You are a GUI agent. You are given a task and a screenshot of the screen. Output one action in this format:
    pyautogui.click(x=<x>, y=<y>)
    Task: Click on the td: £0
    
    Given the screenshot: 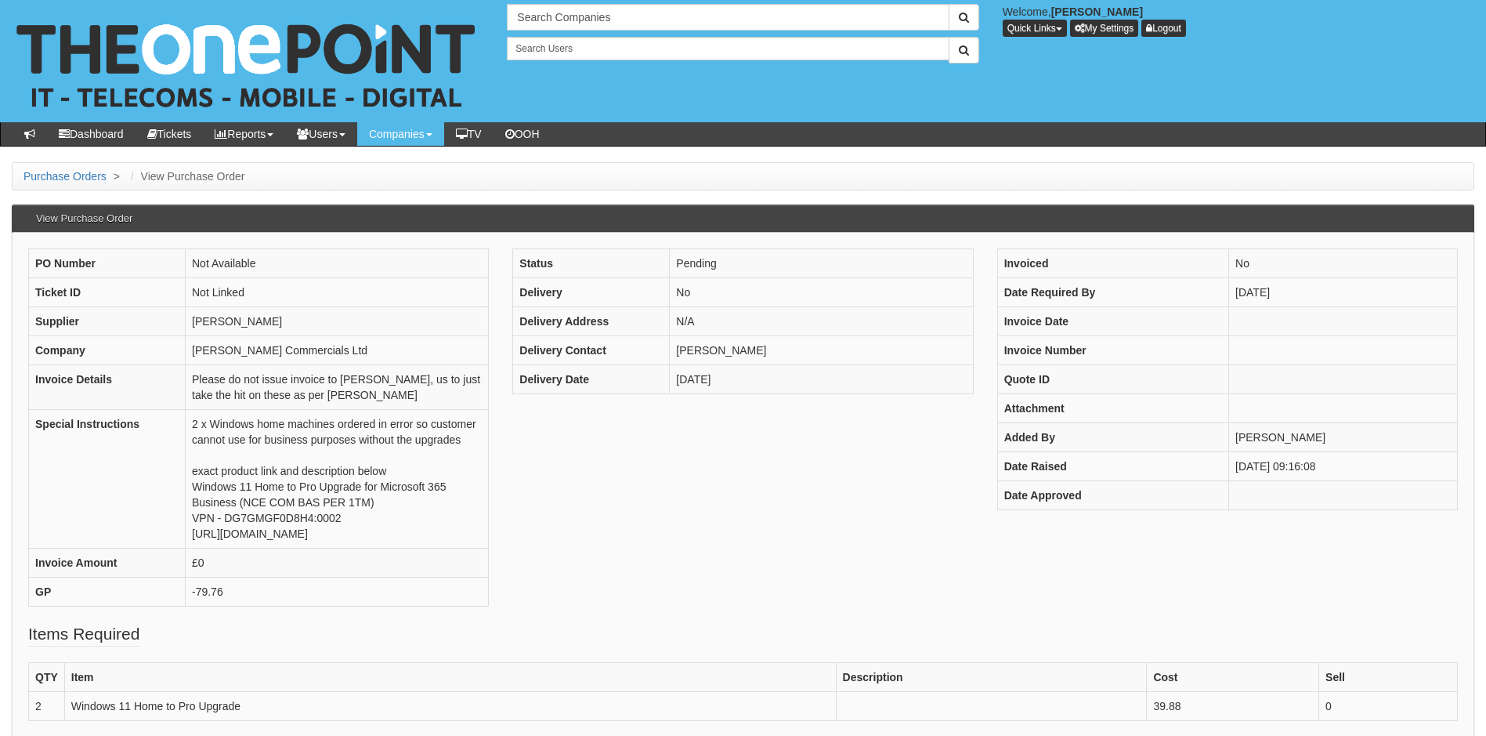 What is the action you would take?
    pyautogui.click(x=337, y=563)
    